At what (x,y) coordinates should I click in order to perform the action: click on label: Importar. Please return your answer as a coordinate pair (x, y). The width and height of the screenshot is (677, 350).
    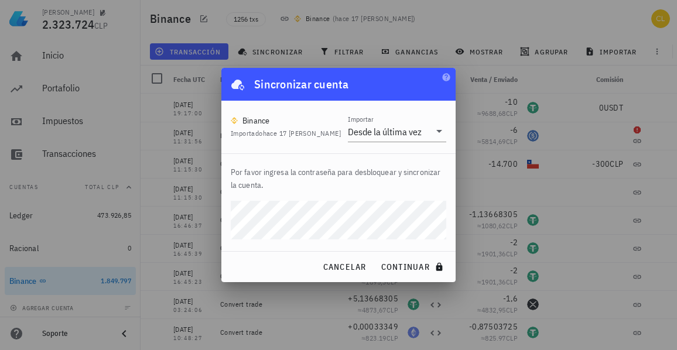
    Looking at the image, I should click on (361, 119).